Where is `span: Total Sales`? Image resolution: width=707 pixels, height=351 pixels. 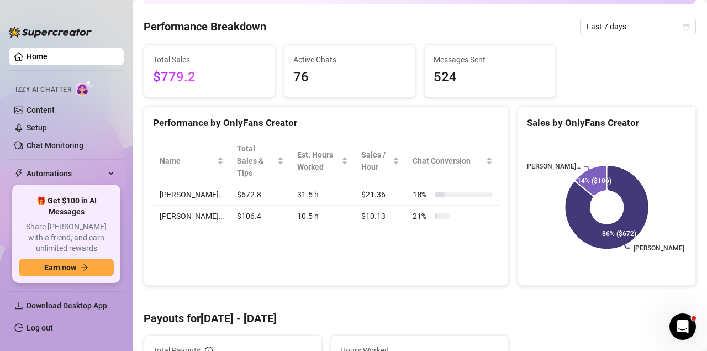
span: Total Sales is located at coordinates (209, 60).